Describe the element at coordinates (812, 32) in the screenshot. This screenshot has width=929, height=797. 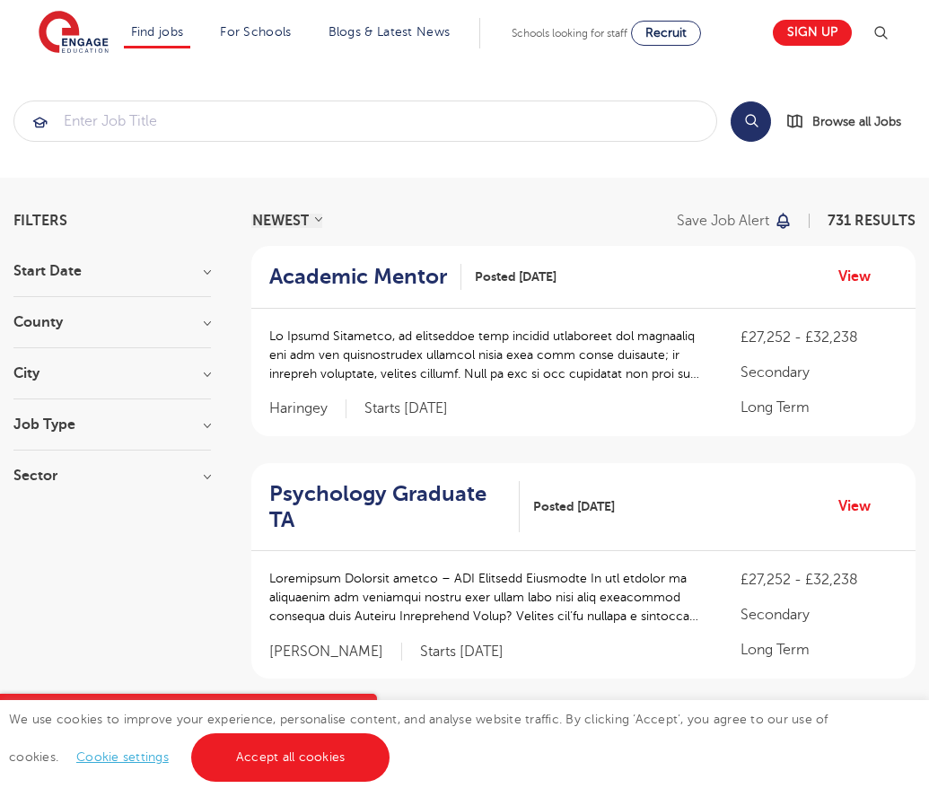
I see `a: Sign up` at that location.